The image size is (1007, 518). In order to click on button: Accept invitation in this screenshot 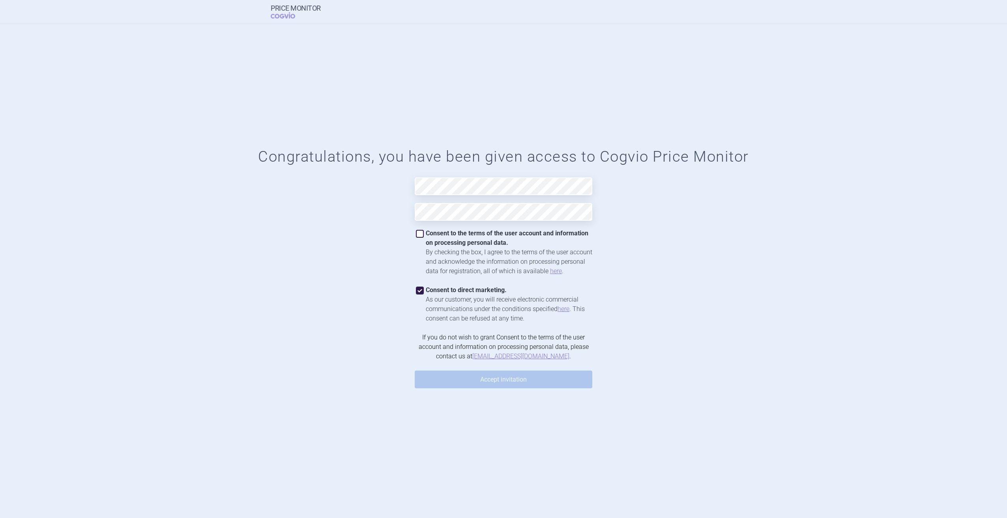, I will do `click(503, 380)`.